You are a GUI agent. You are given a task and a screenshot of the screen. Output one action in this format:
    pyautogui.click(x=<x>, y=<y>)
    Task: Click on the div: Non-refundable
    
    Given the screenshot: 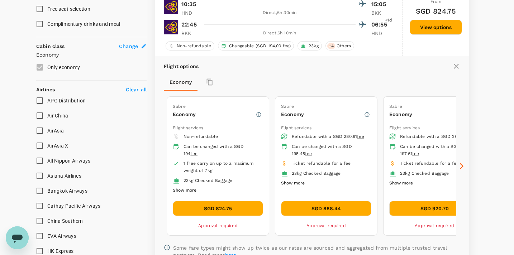 What is the action you would take?
    pyautogui.click(x=190, y=46)
    